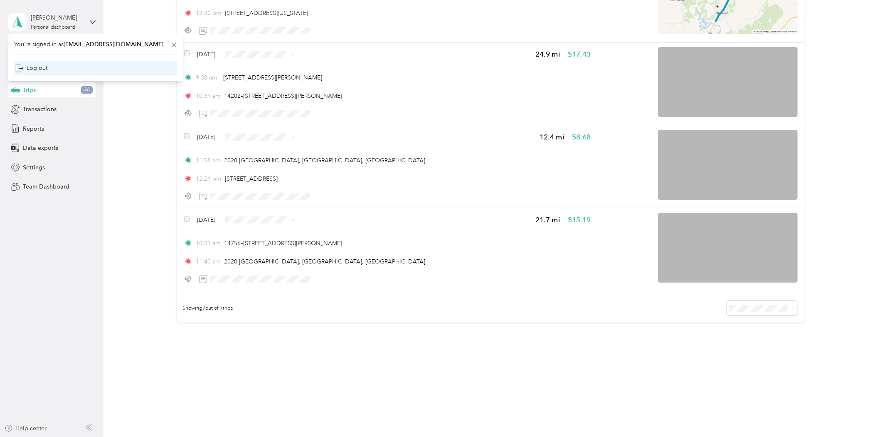  I want to click on span: Data exports, so click(40, 148).